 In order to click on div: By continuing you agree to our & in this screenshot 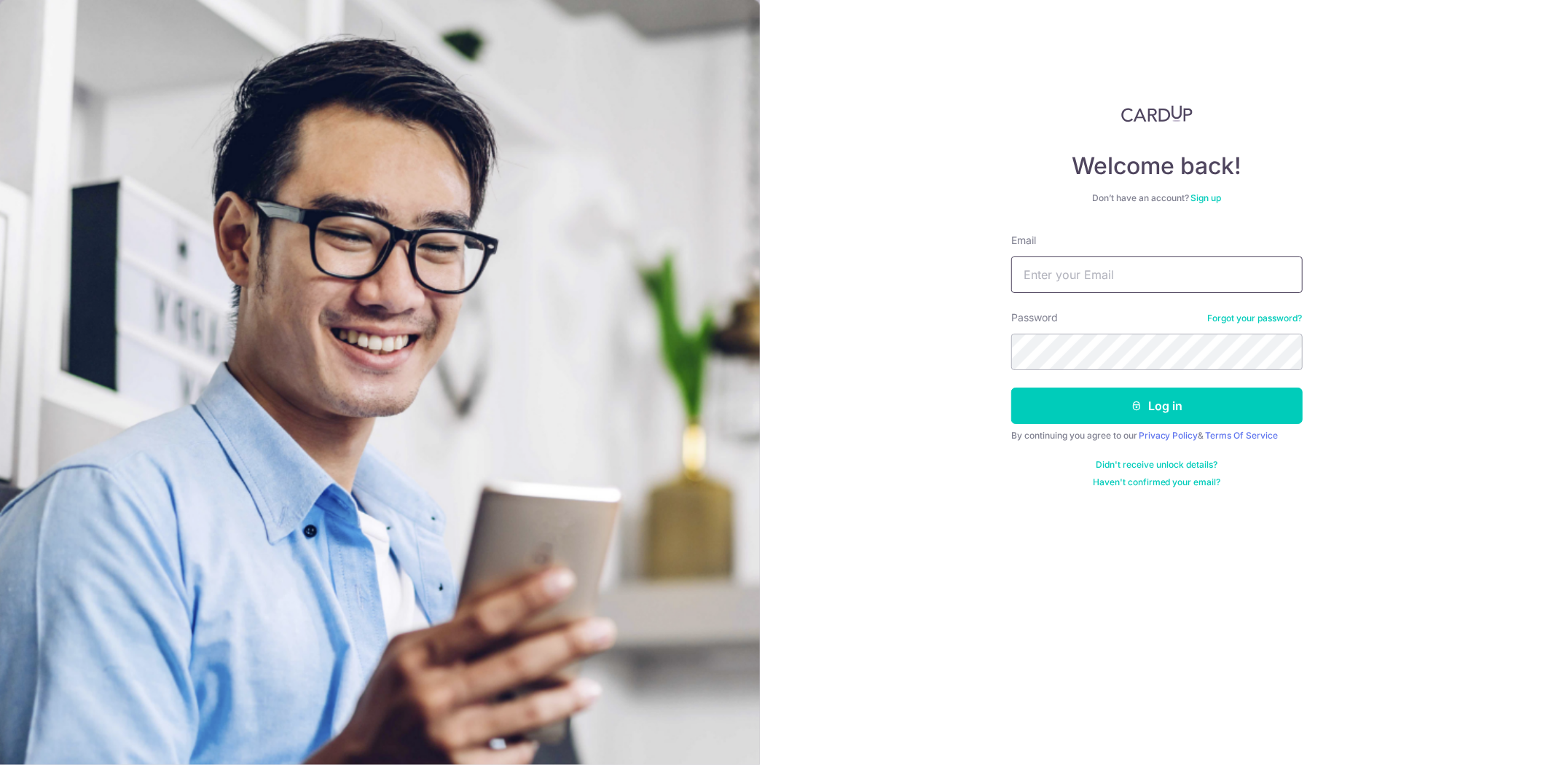, I will do `click(1157, 436)`.